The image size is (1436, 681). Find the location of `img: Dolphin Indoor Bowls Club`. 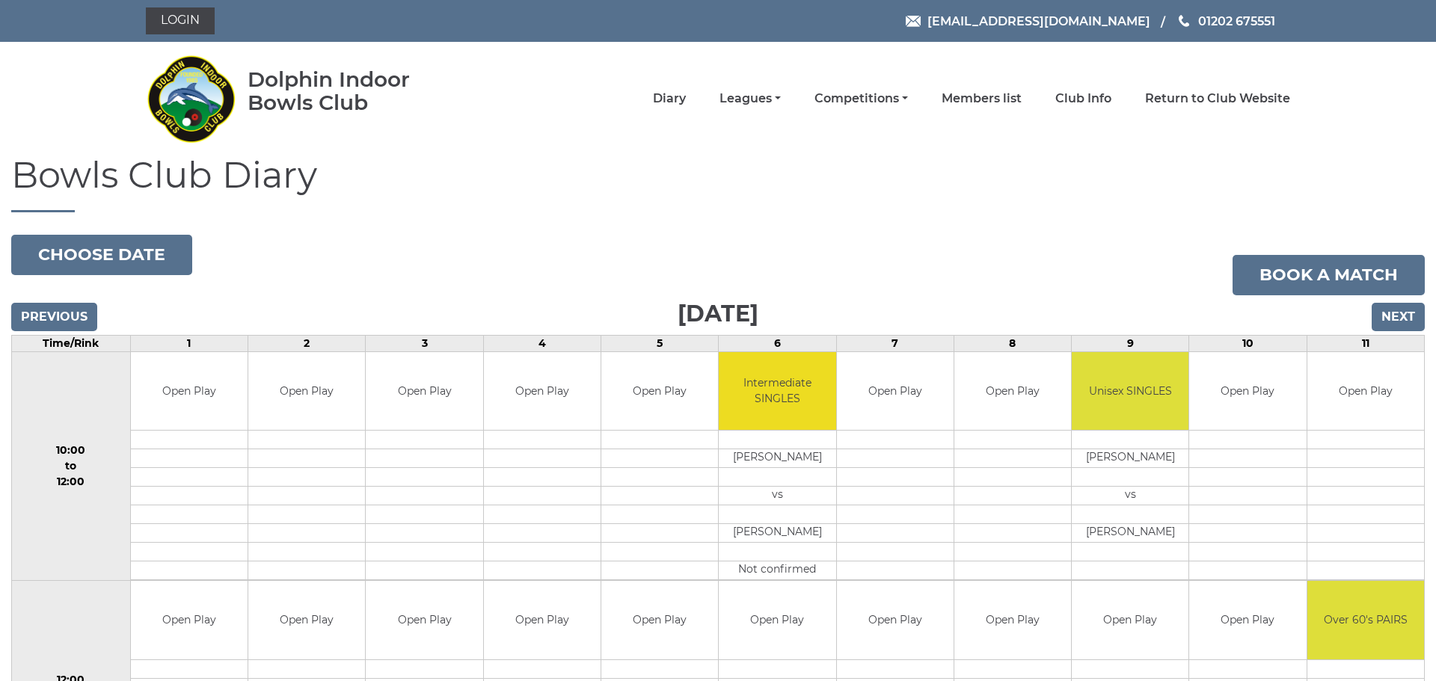

img: Dolphin Indoor Bowls Club is located at coordinates (191, 99).